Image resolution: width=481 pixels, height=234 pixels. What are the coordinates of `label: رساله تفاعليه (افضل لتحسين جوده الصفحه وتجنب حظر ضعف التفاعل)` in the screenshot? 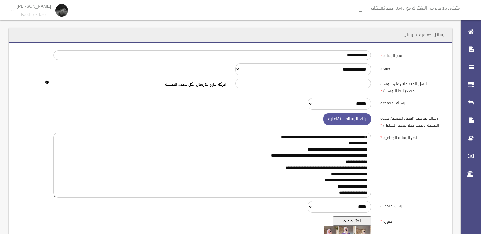 It's located at (412, 121).